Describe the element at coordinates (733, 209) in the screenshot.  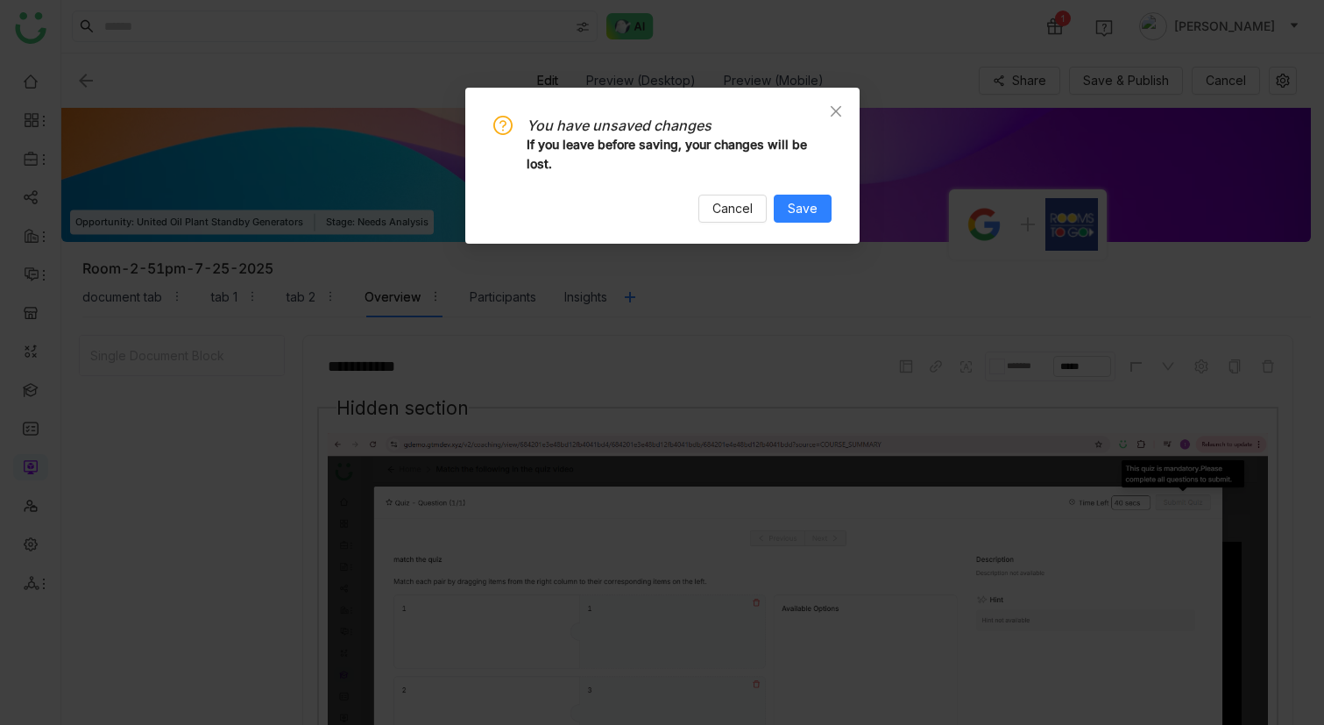
I see `button: Cancel` at that location.